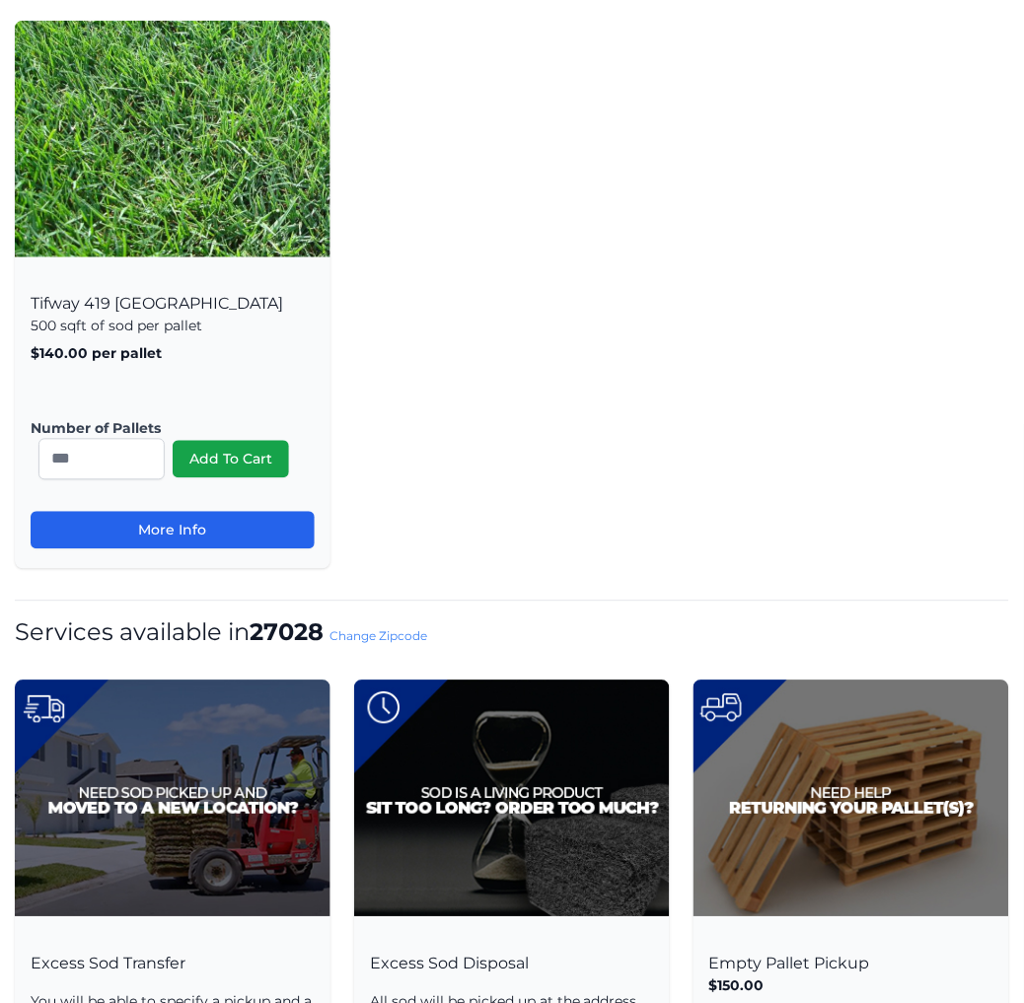  What do you see at coordinates (173, 799) in the screenshot?
I see `img: Excess Sod Transfer Product Image` at bounding box center [173, 799].